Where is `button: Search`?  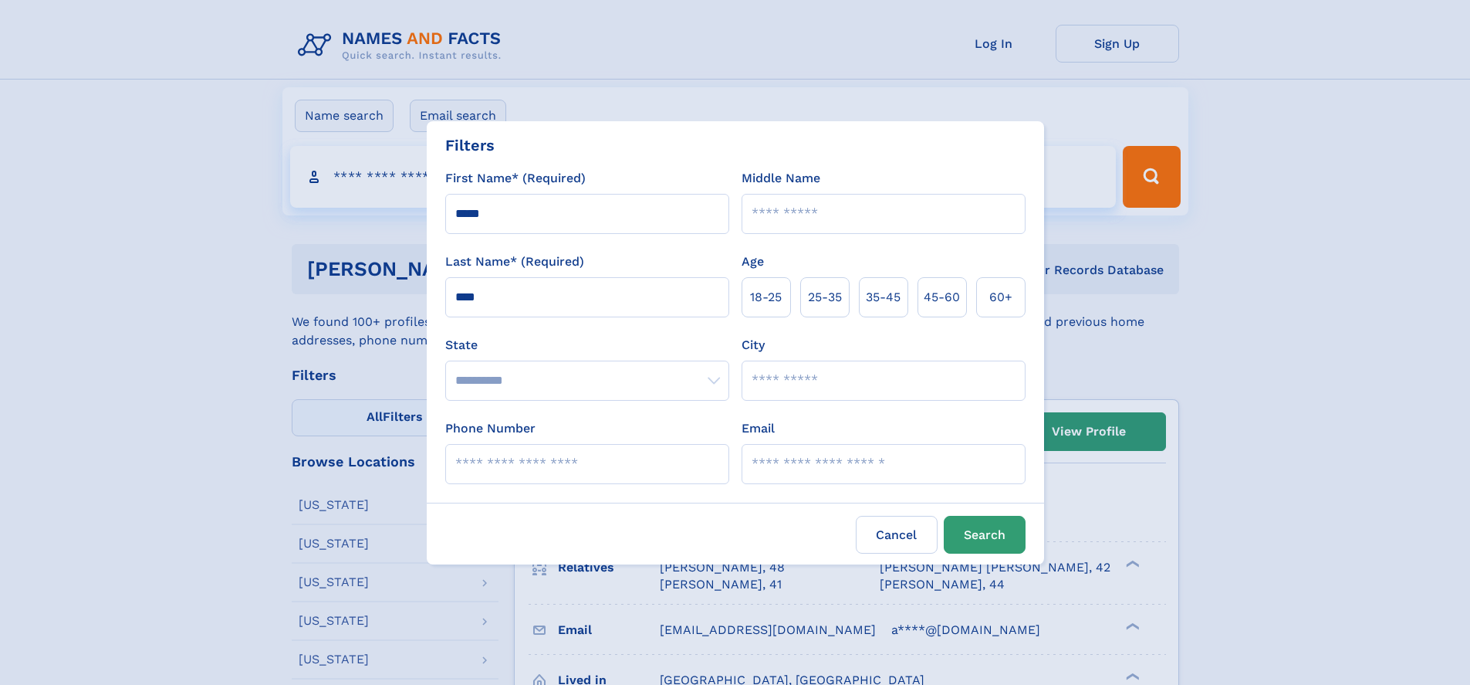
button: Search is located at coordinates (985, 534).